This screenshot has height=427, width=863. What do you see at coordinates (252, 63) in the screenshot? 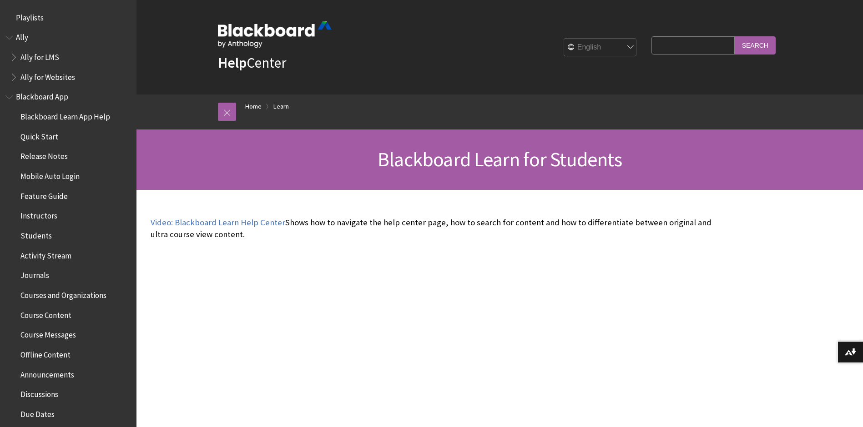
I see `a: HelpCenter` at bounding box center [252, 63].